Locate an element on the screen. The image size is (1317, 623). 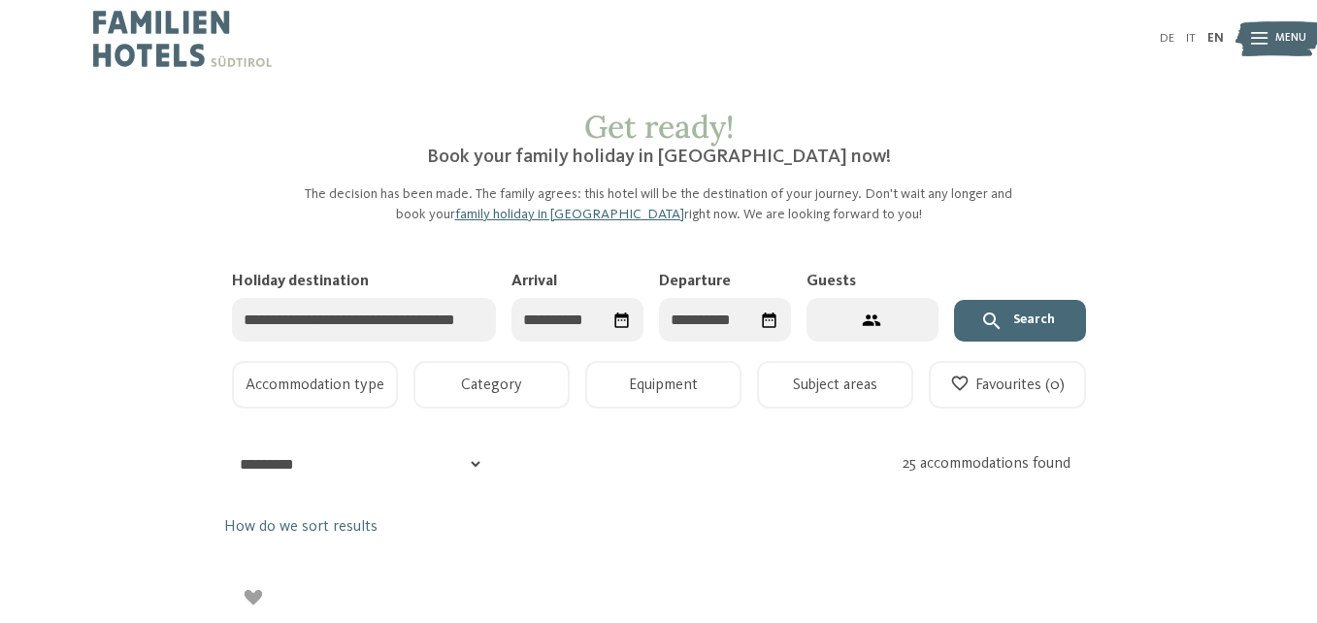
span: Guests is located at coordinates (831, 282).